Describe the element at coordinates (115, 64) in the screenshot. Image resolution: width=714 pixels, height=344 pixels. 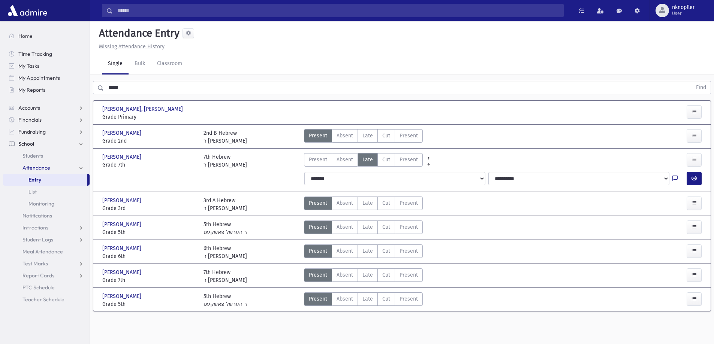
I see `a: Single` at that location.